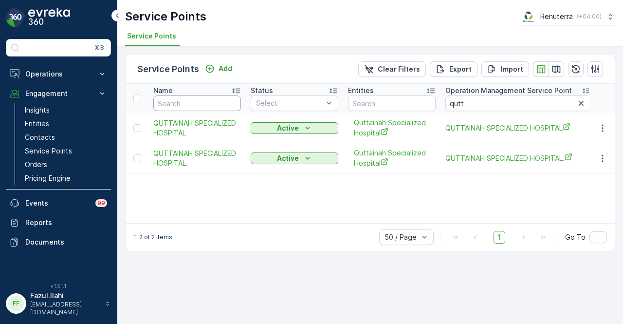 The width and height of the screenshot is (623, 324). I want to click on button: Import, so click(506, 69).